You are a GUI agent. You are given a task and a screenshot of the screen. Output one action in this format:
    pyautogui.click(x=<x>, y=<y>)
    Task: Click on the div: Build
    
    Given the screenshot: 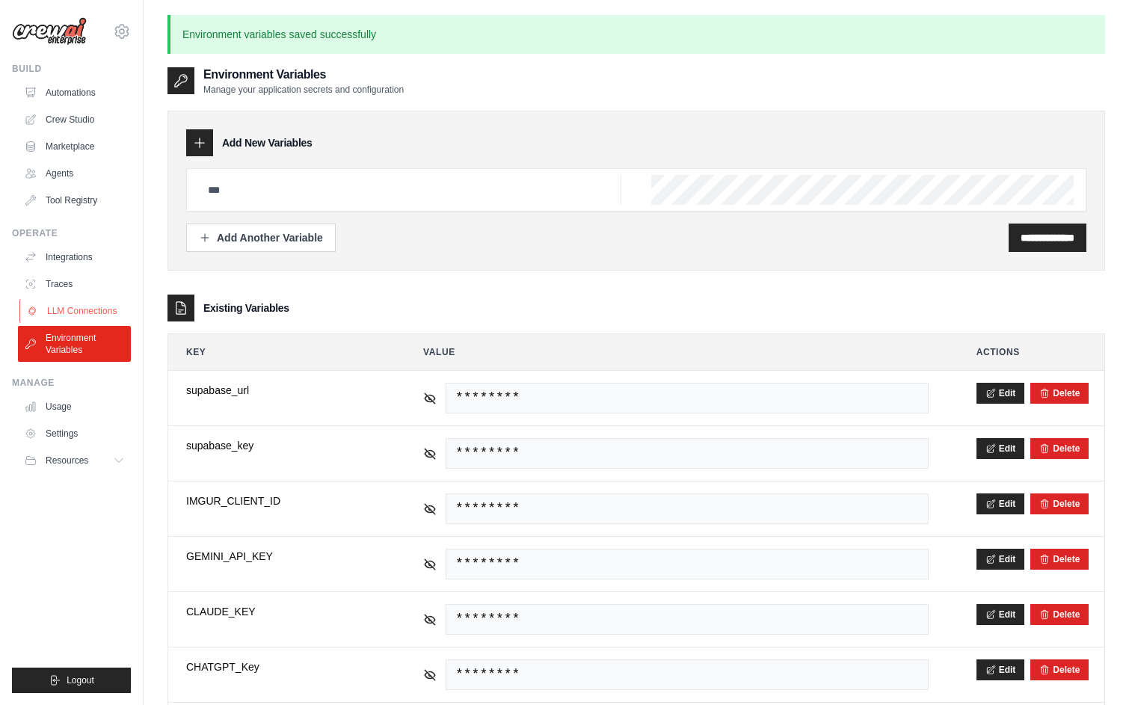 What is the action you would take?
    pyautogui.click(x=71, y=69)
    